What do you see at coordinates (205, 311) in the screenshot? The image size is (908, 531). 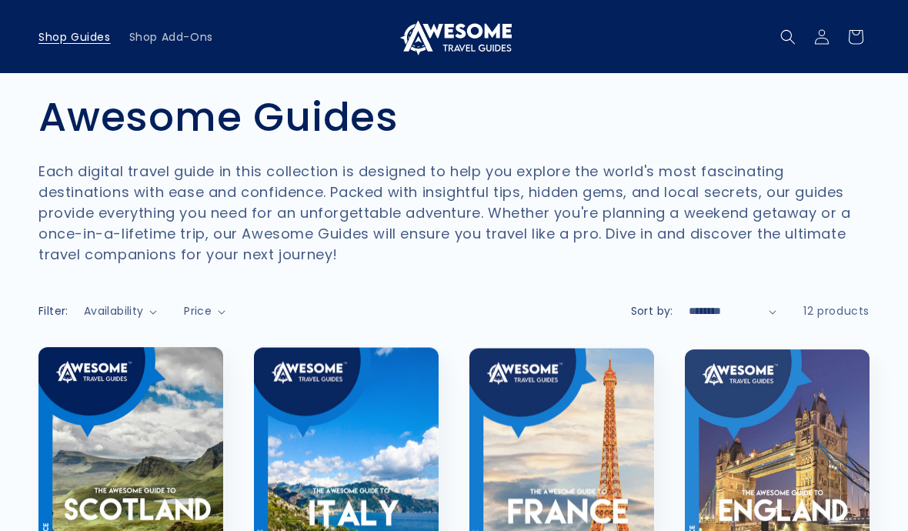 I see `summary: Price` at bounding box center [205, 311].